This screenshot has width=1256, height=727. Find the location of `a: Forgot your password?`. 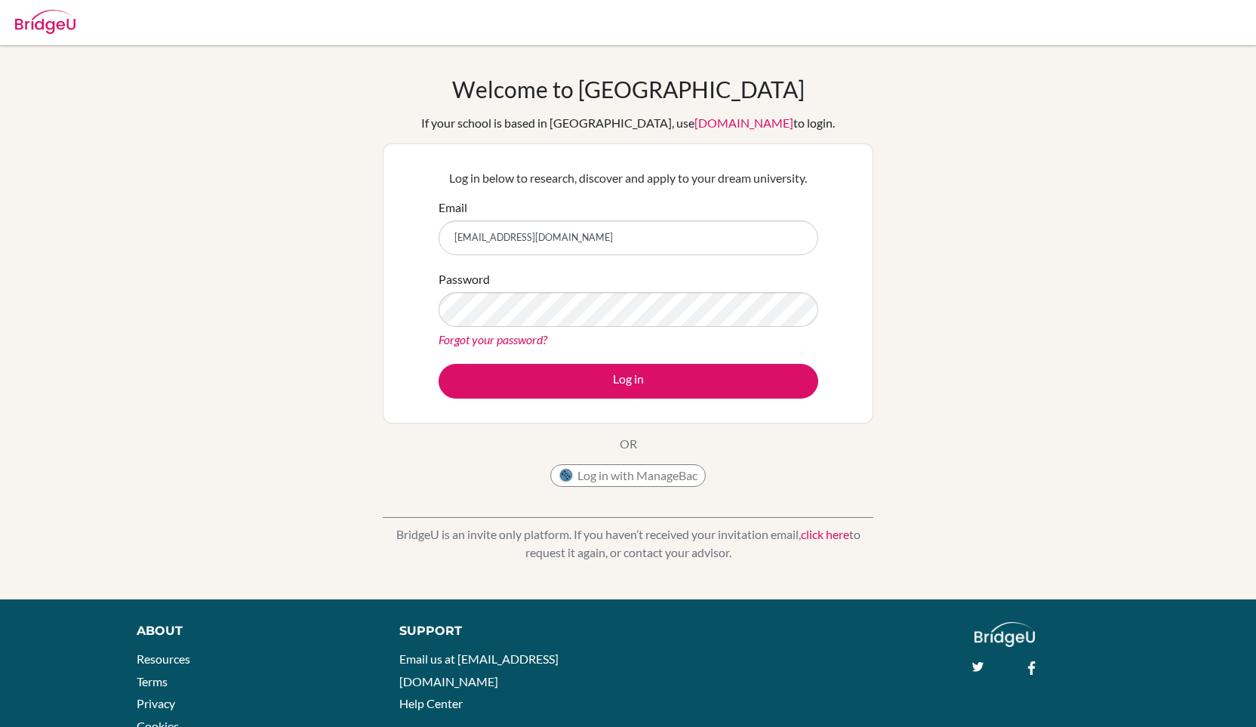

a: Forgot your password? is located at coordinates (493, 339).